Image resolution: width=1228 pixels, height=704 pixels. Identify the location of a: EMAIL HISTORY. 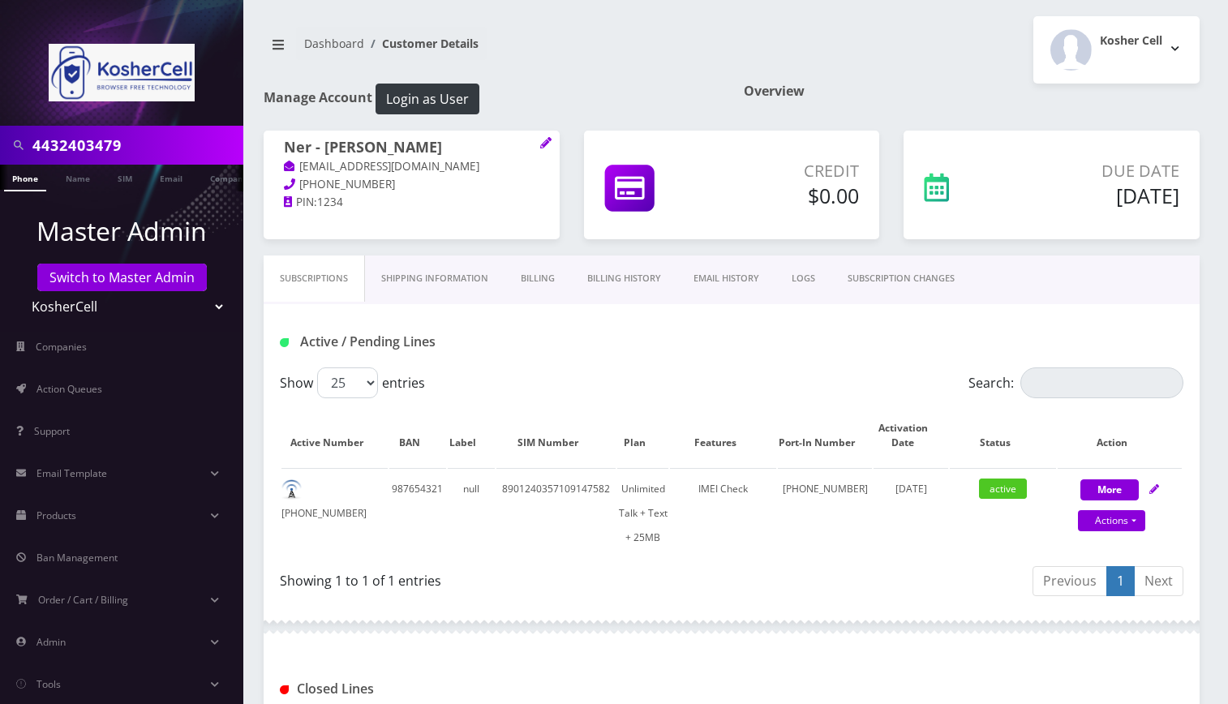
(726, 278).